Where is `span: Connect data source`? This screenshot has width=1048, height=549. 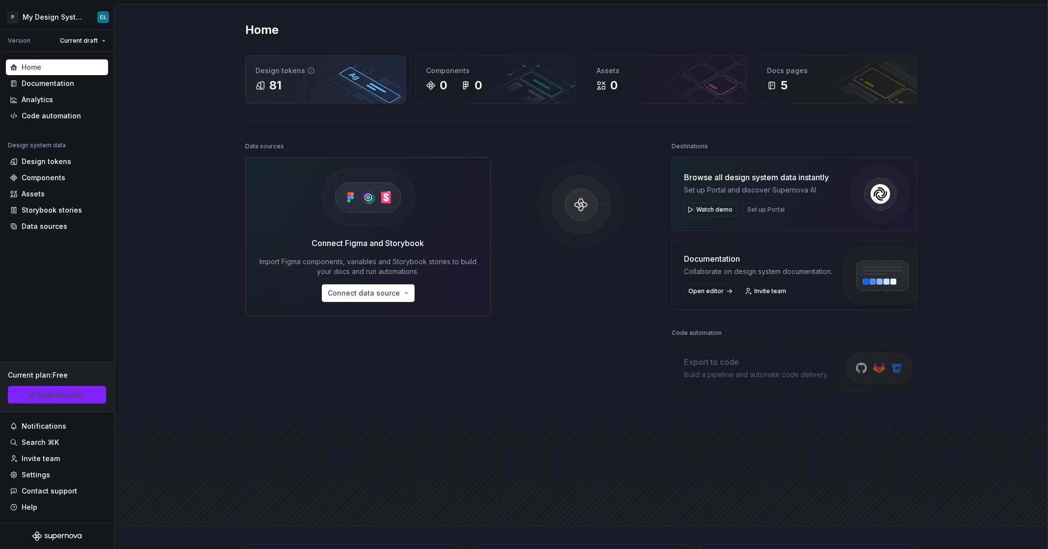
span: Connect data source is located at coordinates (364, 293).